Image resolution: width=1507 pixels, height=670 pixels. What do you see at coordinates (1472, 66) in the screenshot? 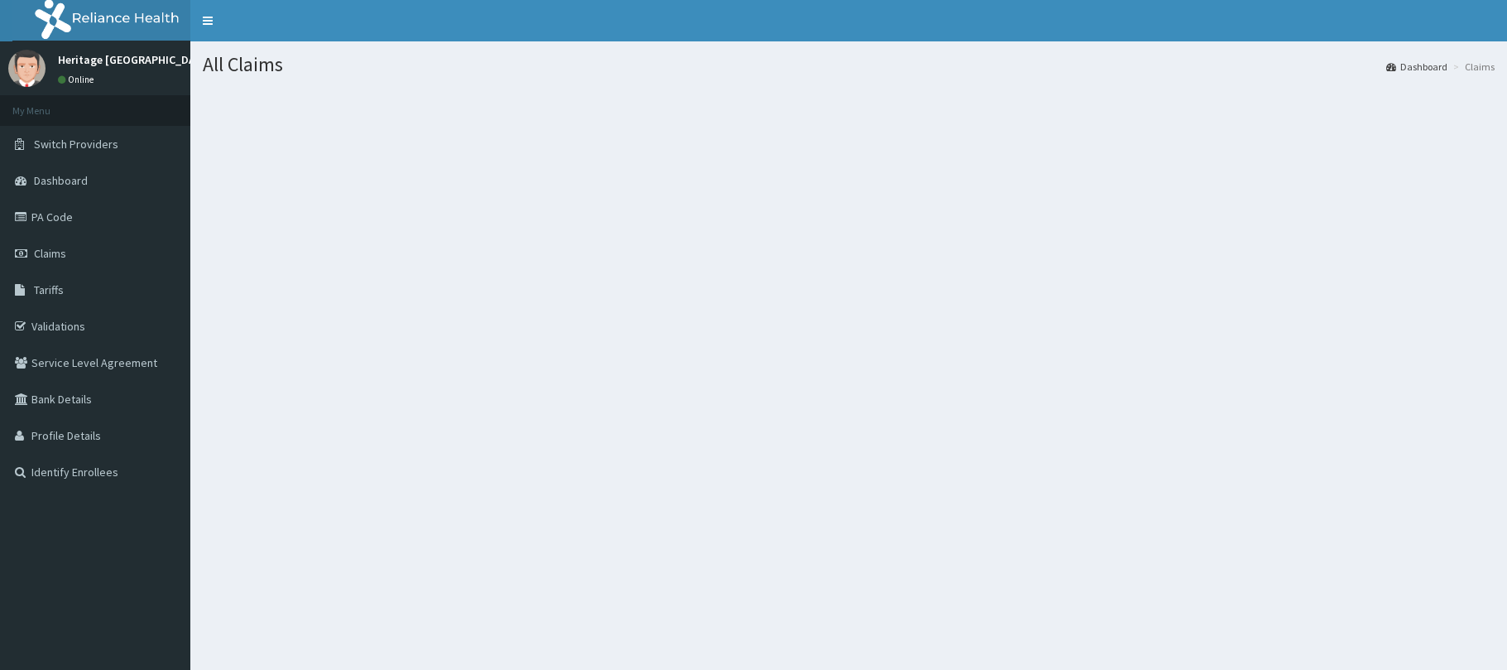
I see `li: Claims` at bounding box center [1472, 66].